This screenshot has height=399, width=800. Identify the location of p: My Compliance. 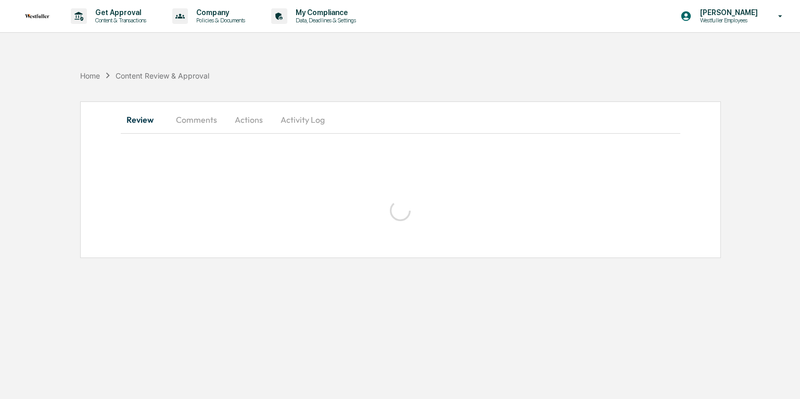
(324, 12).